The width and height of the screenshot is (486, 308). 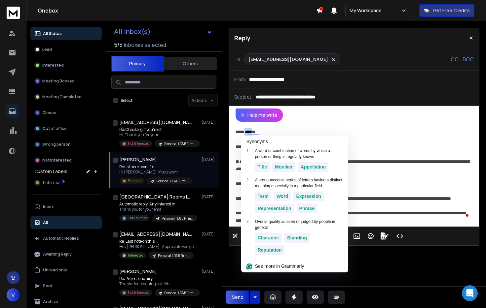 What do you see at coordinates (66, 65) in the screenshot?
I see `button: Interested` at bounding box center [66, 65].